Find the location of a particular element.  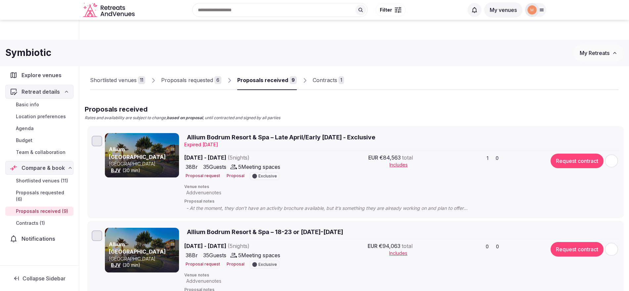

a: Shortlisted venues11 is located at coordinates (117, 80).